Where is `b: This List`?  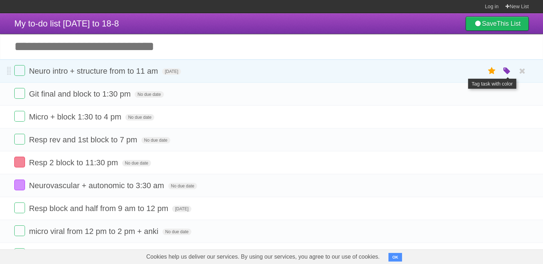
b: This List is located at coordinates (509, 24).